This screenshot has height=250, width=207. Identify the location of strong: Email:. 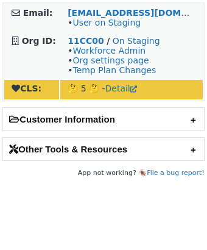
(38, 13).